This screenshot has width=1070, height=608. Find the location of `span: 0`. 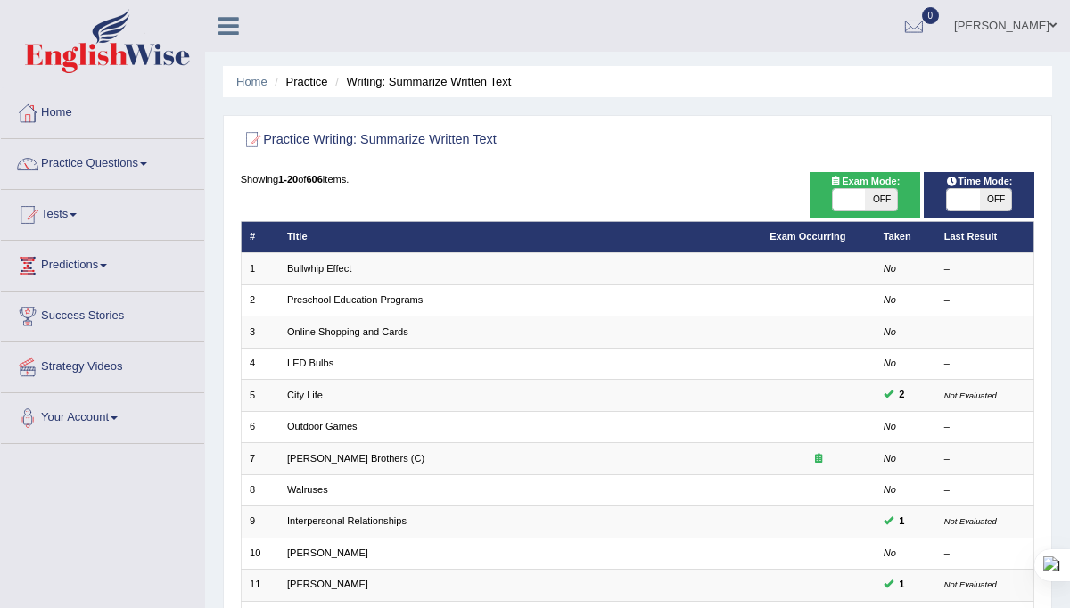

span: 0 is located at coordinates (931, 15).